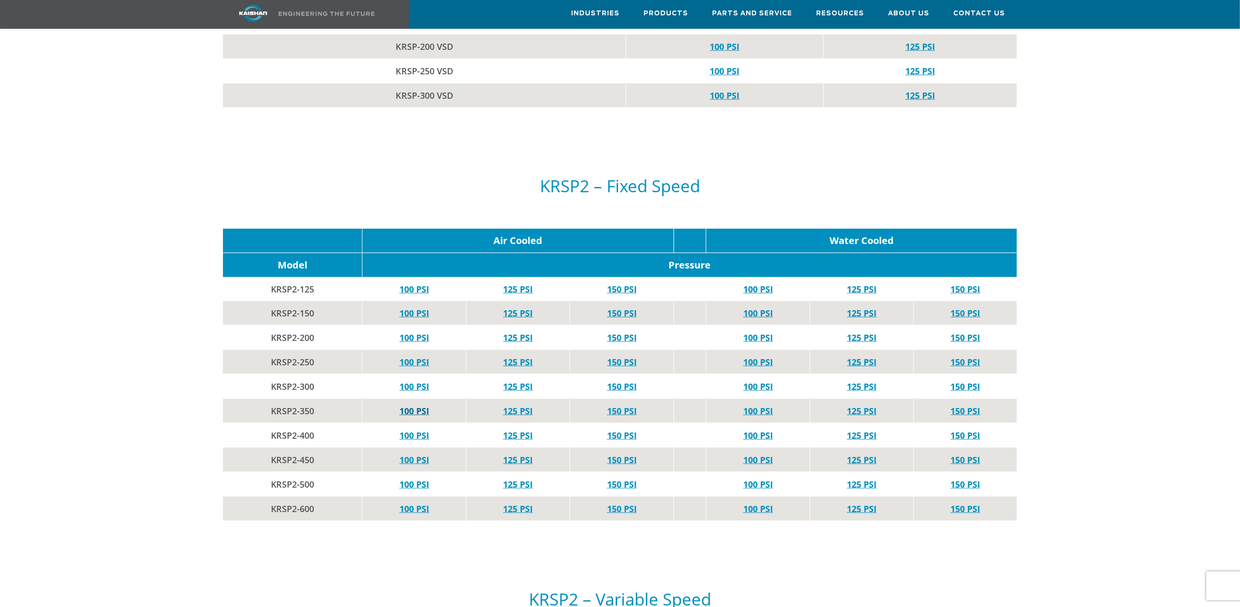 The width and height of the screenshot is (1240, 607). I want to click on td: KRSP-250 VSD, so click(424, 70).